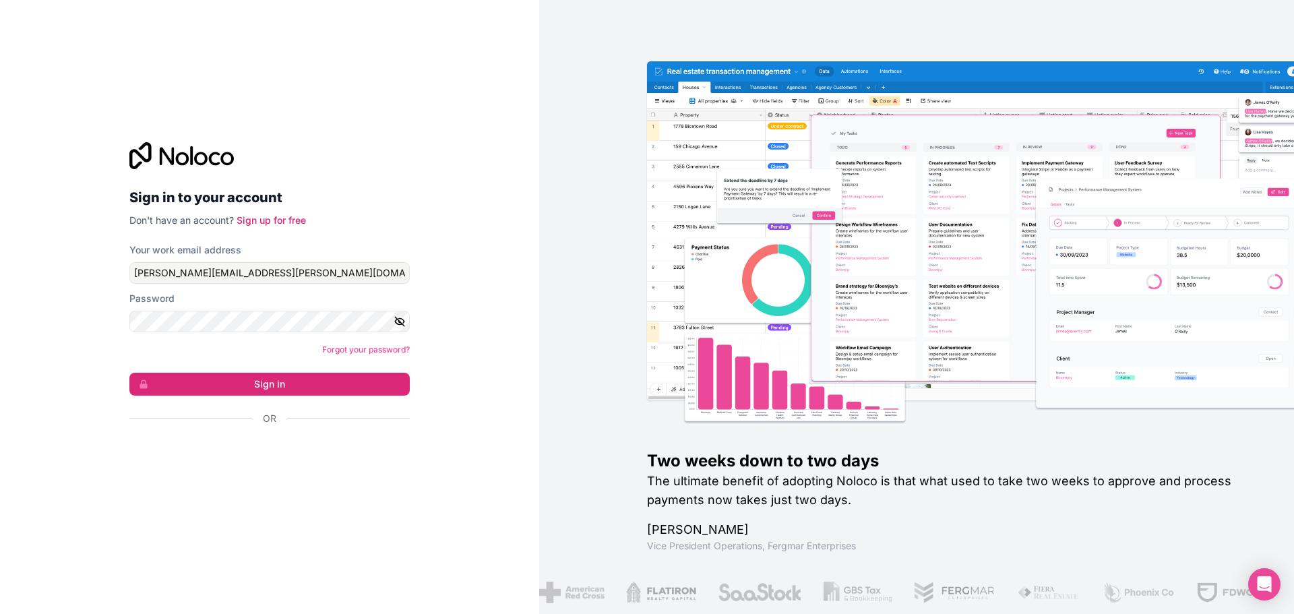 The width and height of the screenshot is (1294, 614). I want to click on img: /assets/fdworks-Bi04fVtw.png, so click(1236, 592).